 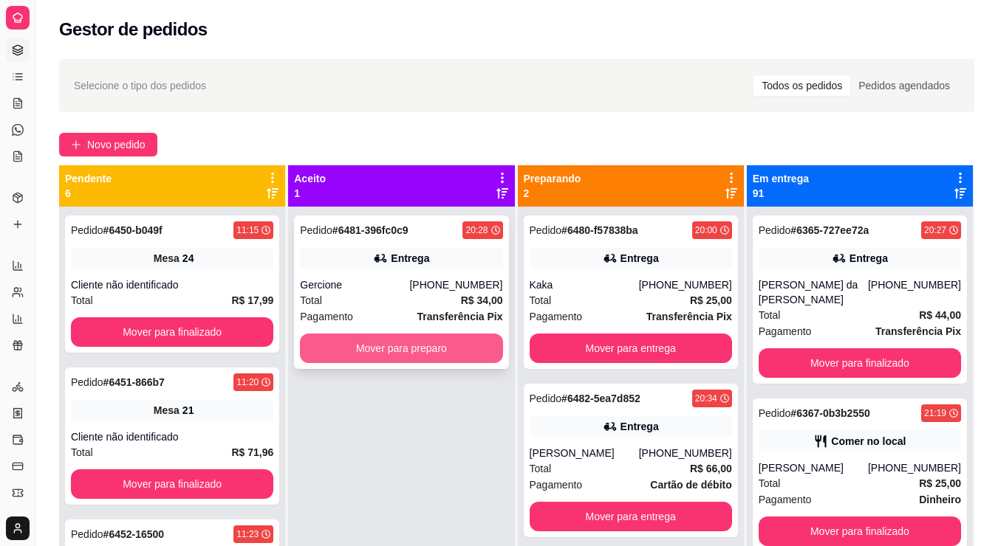 What do you see at coordinates (247, 535) in the screenshot?
I see `div: 11:23` at bounding box center [247, 535].